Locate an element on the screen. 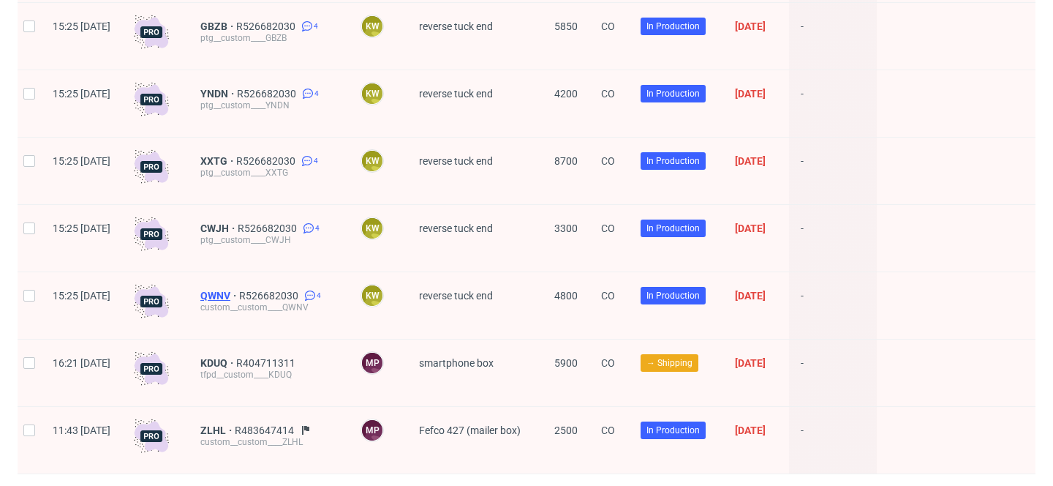 The height and width of the screenshot is (486, 1053). a: R404711311 is located at coordinates (267, 363).